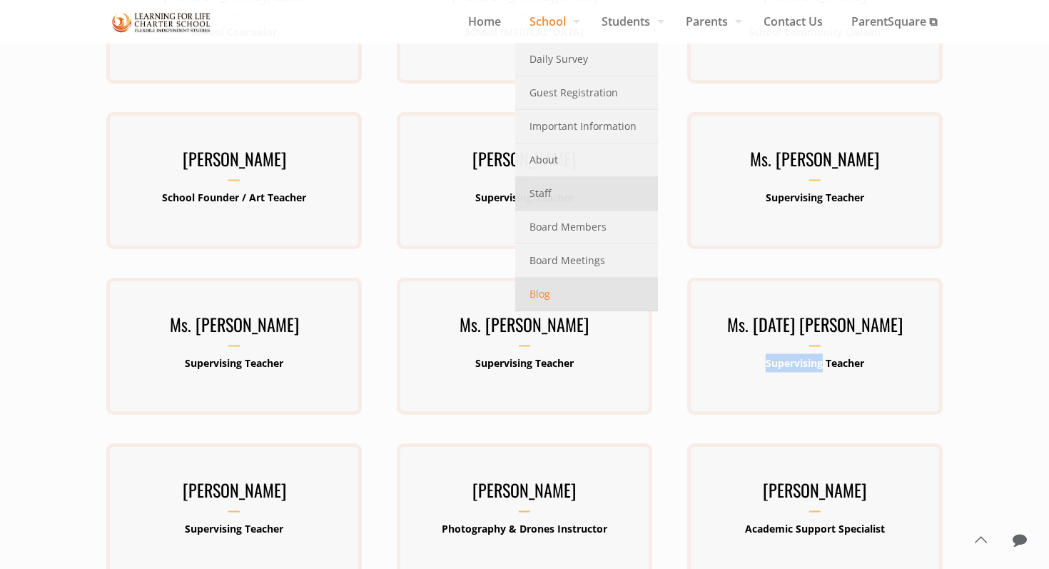 The image size is (1049, 569). Describe the element at coordinates (559, 59) in the screenshot. I see `span: Daily Survey` at that location.